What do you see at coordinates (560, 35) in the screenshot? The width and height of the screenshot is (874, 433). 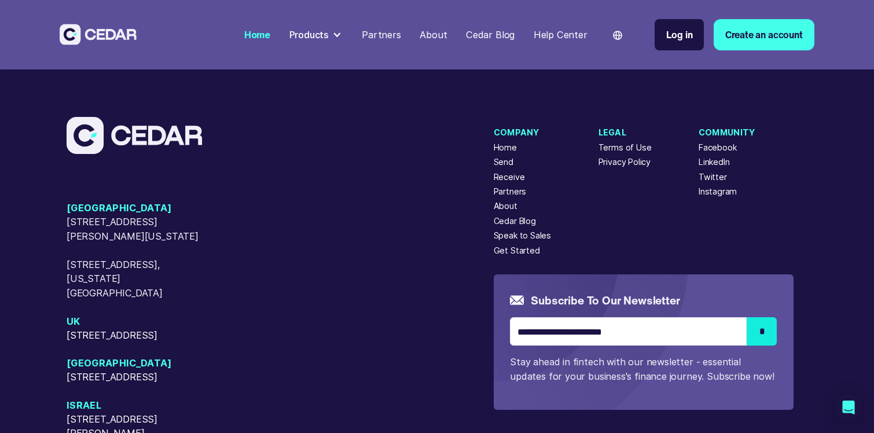 I see `a: Help Center` at bounding box center [560, 35].